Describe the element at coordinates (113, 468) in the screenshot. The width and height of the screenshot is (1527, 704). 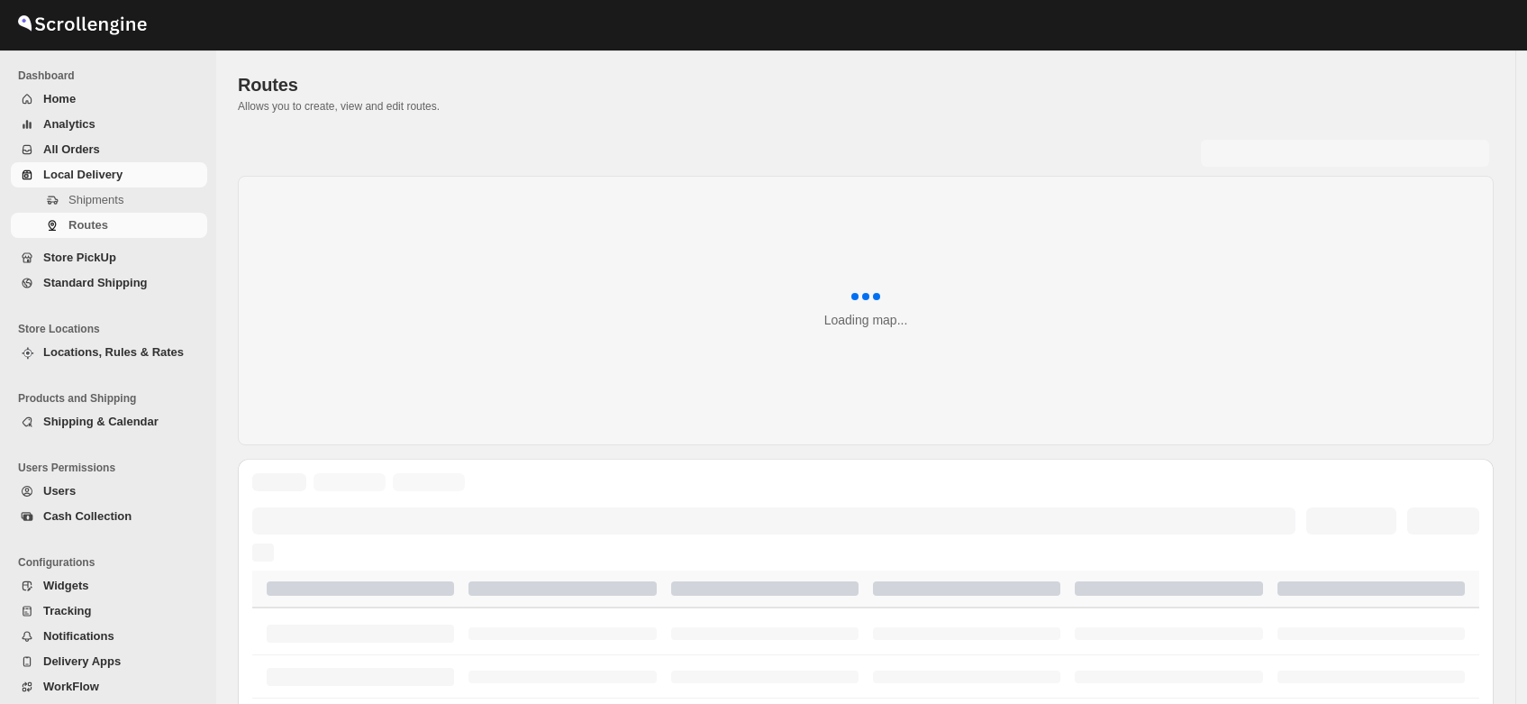
I see `span: Users Permissions` at that location.